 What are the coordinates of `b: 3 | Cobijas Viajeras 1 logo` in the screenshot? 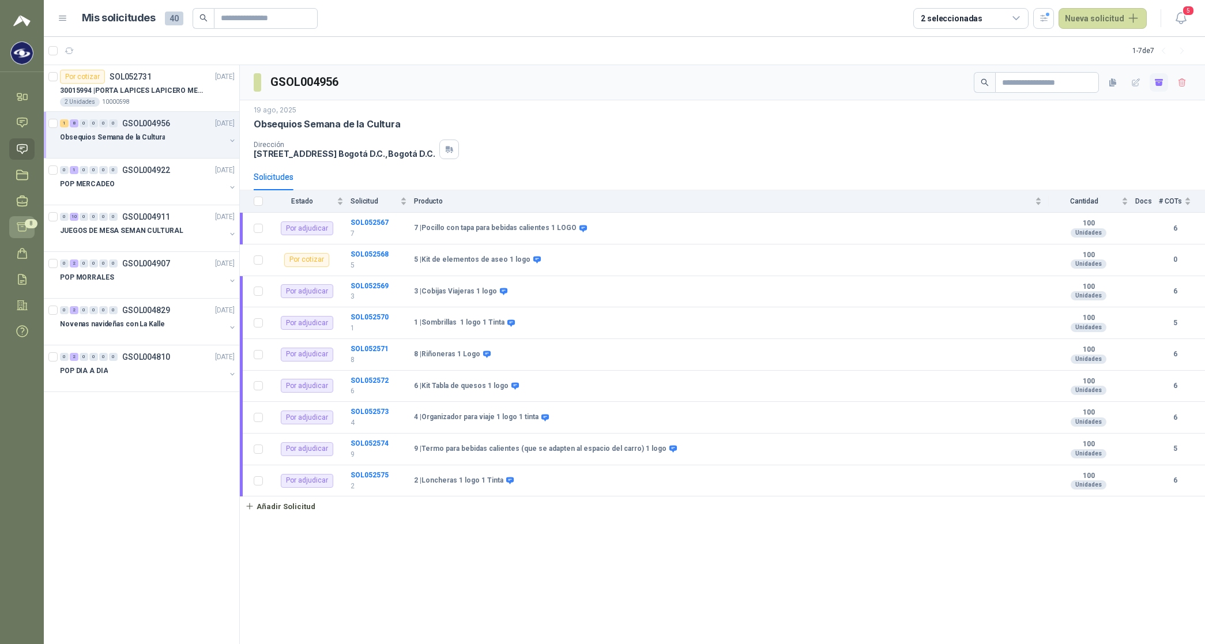 It's located at (455, 292).